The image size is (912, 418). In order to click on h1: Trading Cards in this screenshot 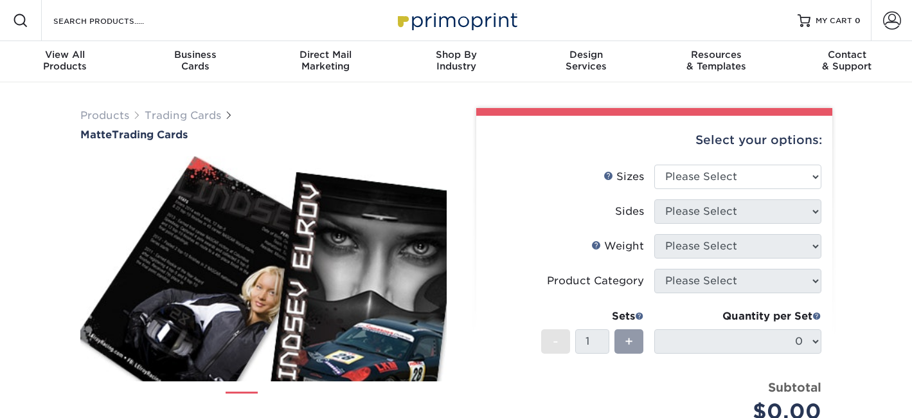, I will do `click(264, 134)`.